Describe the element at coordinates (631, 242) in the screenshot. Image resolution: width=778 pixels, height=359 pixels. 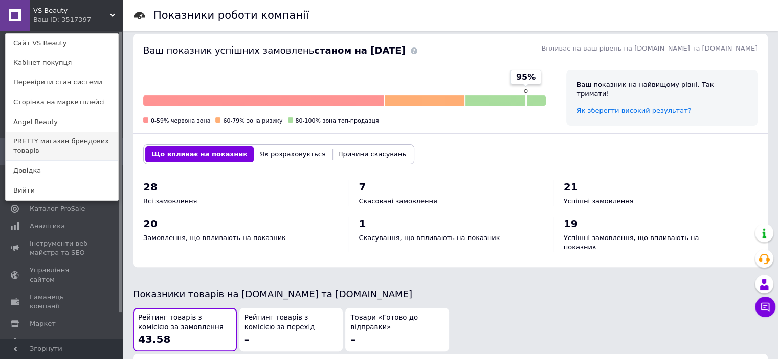
I see `span: Успішні замовлення, що впливають на показник` at that location.